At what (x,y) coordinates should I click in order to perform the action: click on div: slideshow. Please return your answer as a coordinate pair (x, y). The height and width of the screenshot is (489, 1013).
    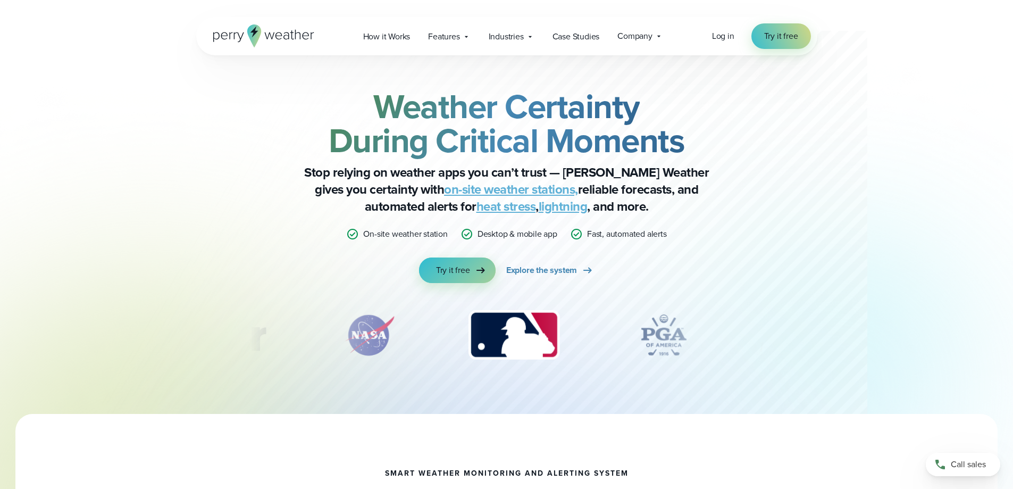
    Looking at the image, I should click on (507, 338).